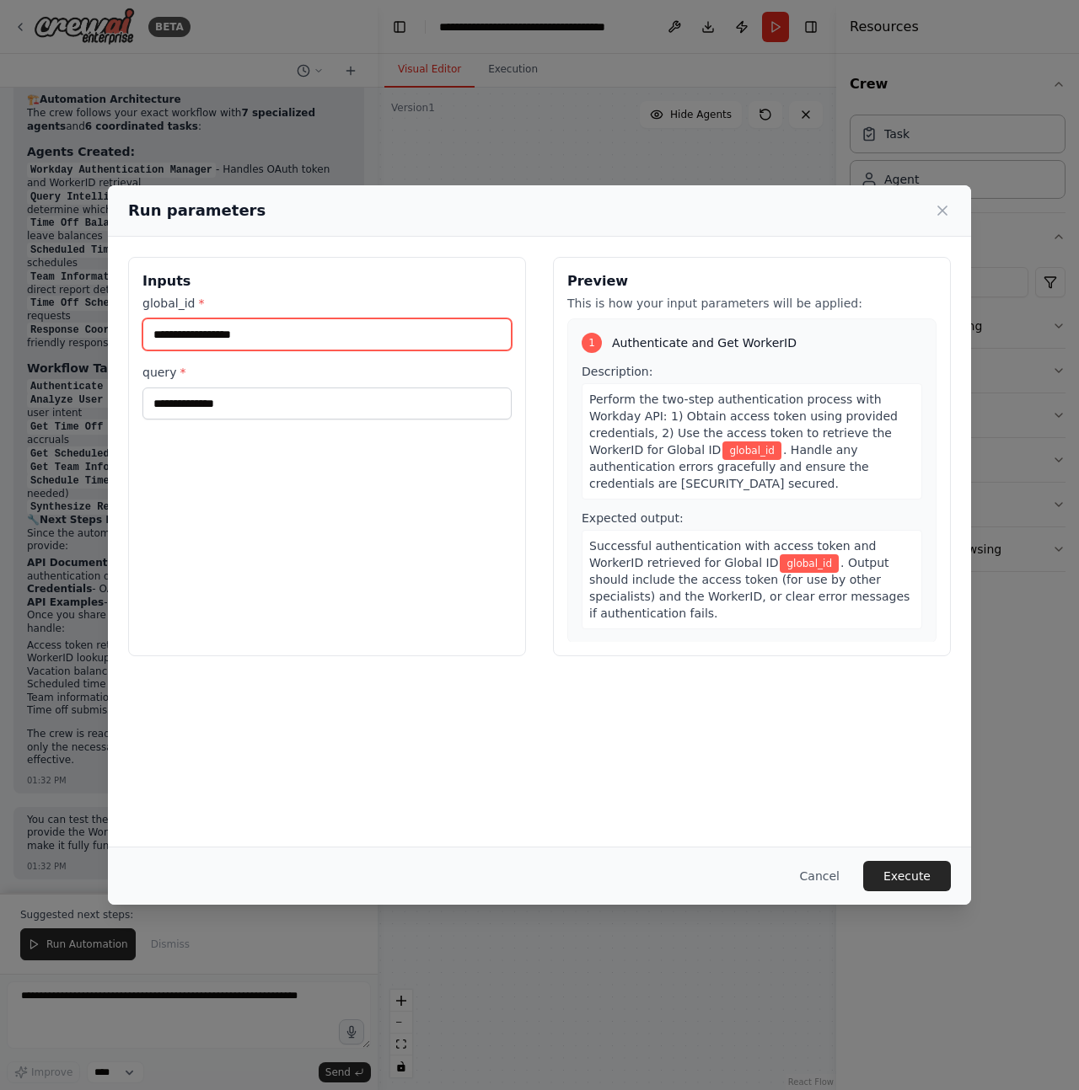 This screenshot has width=1079, height=1090. I want to click on h3: Inputs, so click(327, 281).